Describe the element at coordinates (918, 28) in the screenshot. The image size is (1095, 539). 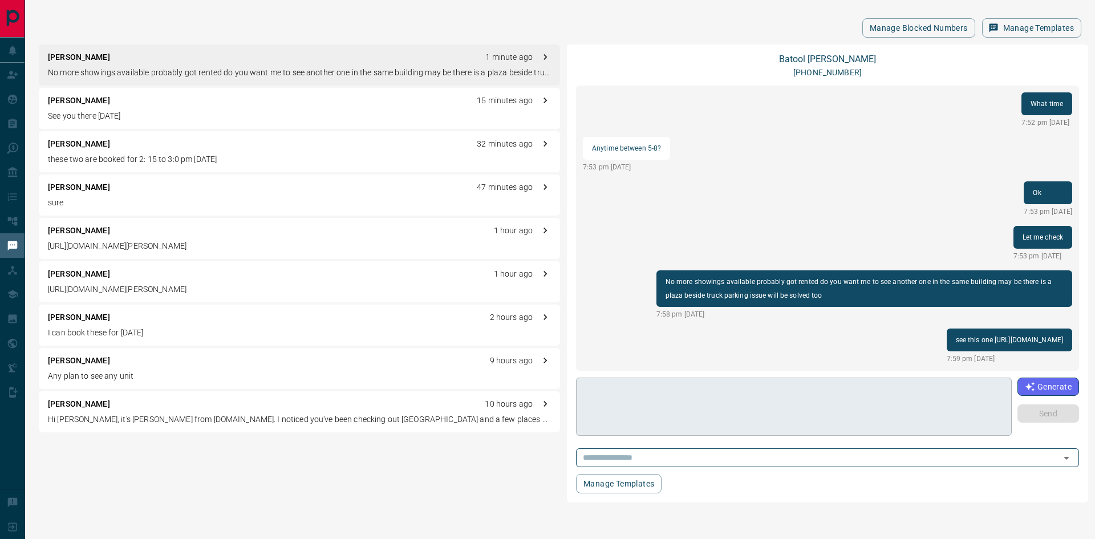
I see `button: Manage Blocked Numbers` at that location.